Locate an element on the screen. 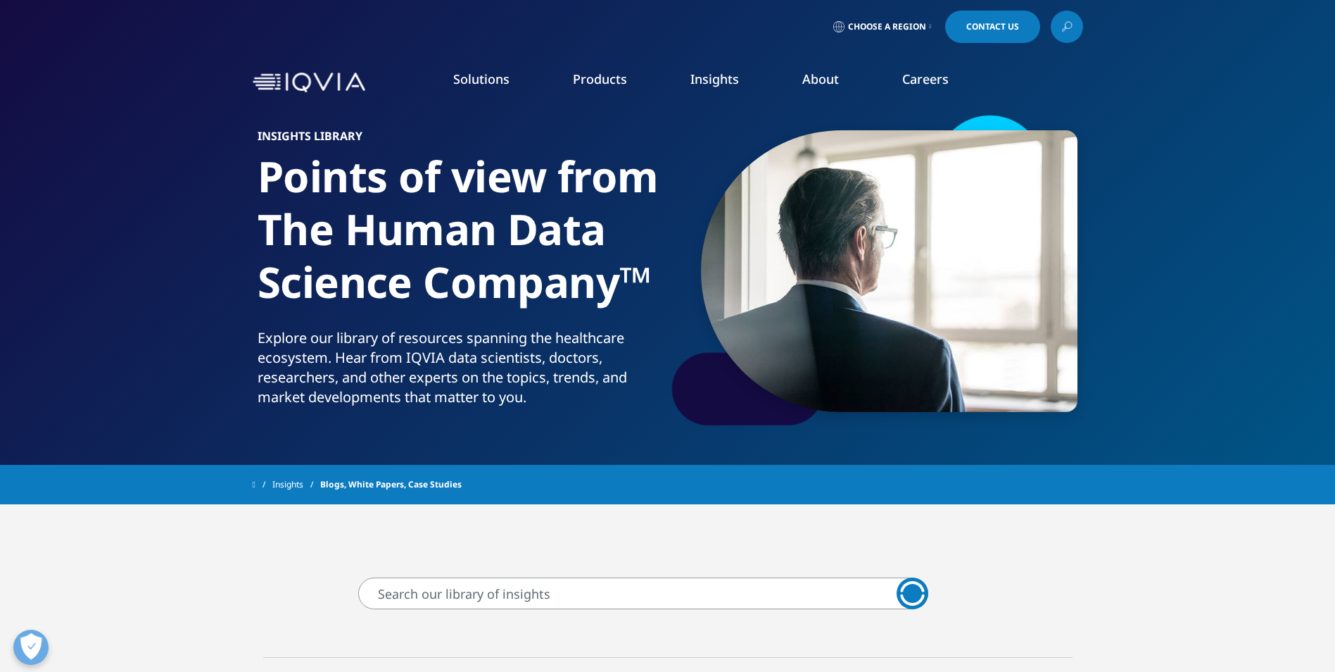 Image resolution: width=1335 pixels, height=672 pixels. a: Products is located at coordinates (600, 79).